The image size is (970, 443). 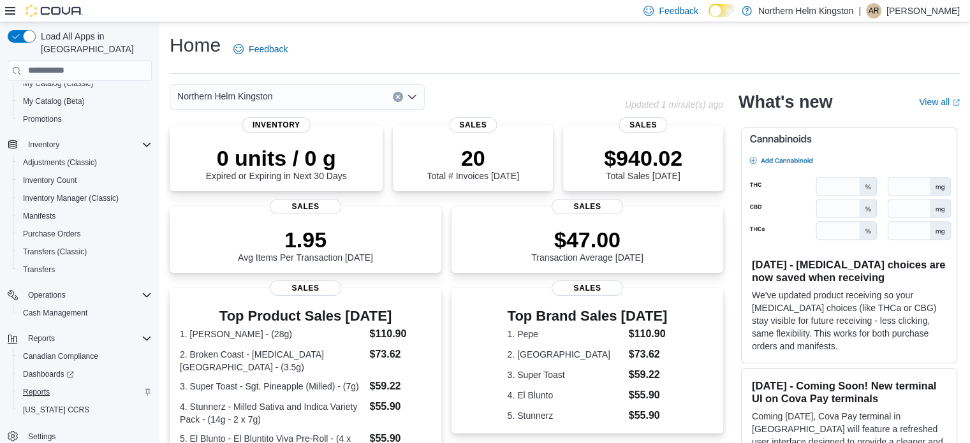 I want to click on p: 1.95, so click(x=305, y=240).